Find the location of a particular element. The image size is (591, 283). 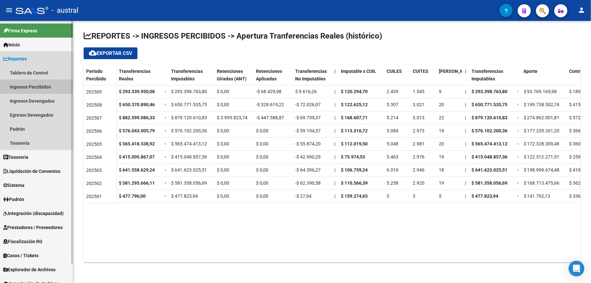

span: REPORTES -> INGRESOS PERCIBIDOS -> Apertura Tranferencias Reales (histórico) is located at coordinates (233, 36).